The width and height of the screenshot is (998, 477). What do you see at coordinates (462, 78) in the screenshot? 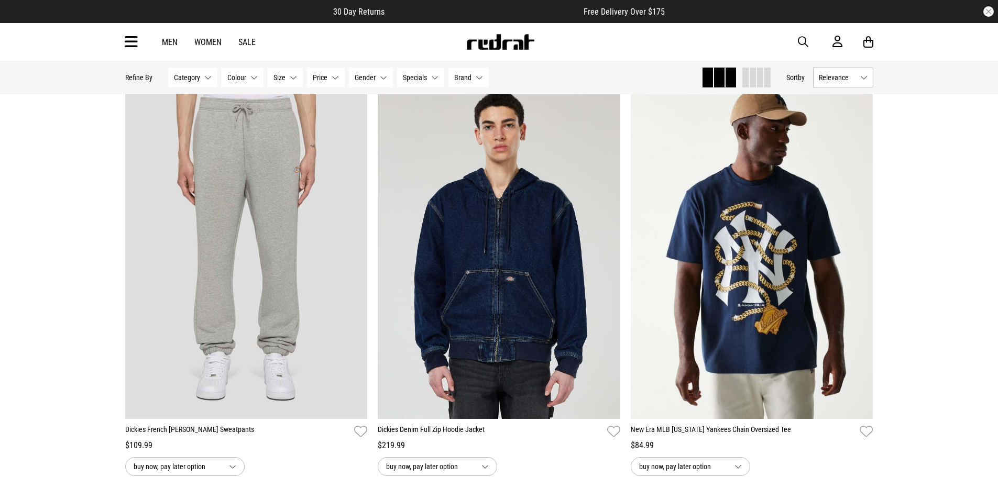
I see `span: Brand` at bounding box center [462, 78].